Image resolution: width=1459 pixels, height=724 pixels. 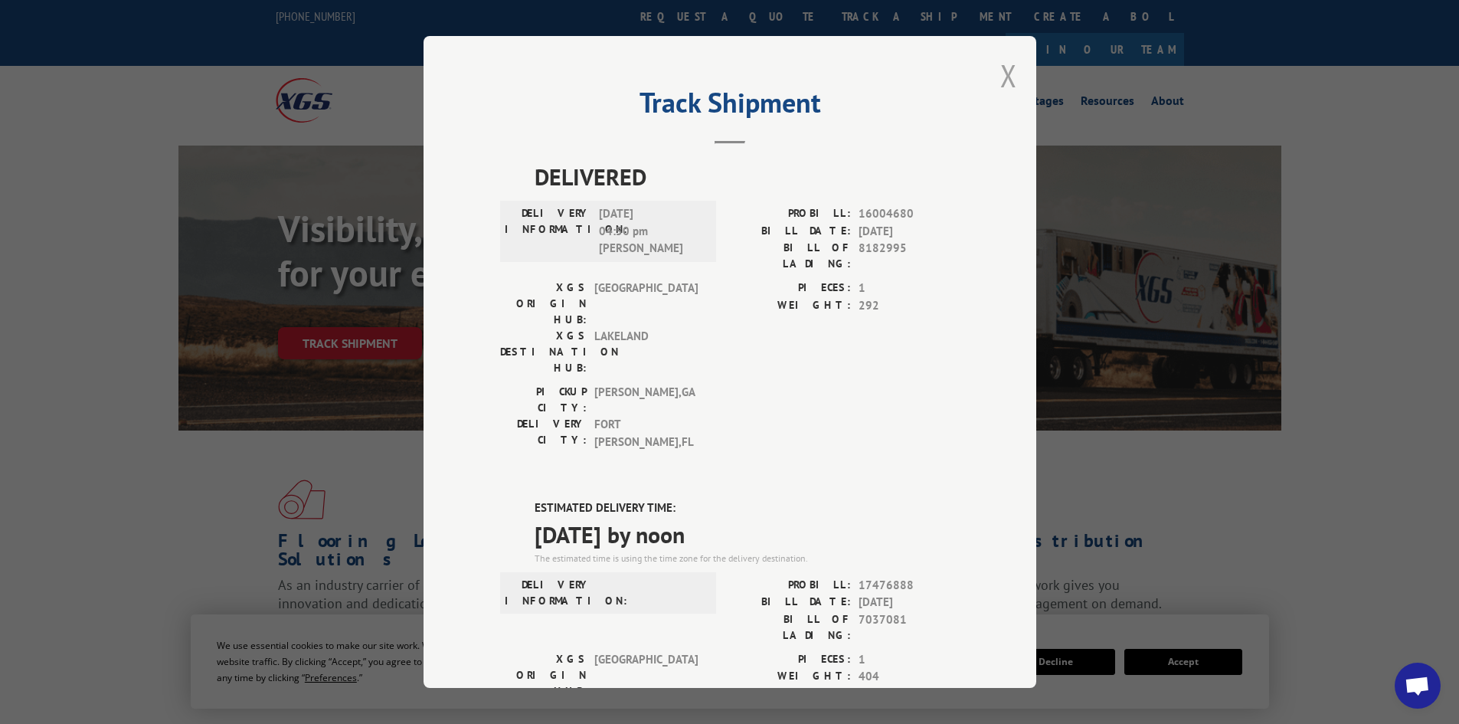 What do you see at coordinates (543, 400) in the screenshot?
I see `label: PICKUP CITY:` at bounding box center [543, 400].